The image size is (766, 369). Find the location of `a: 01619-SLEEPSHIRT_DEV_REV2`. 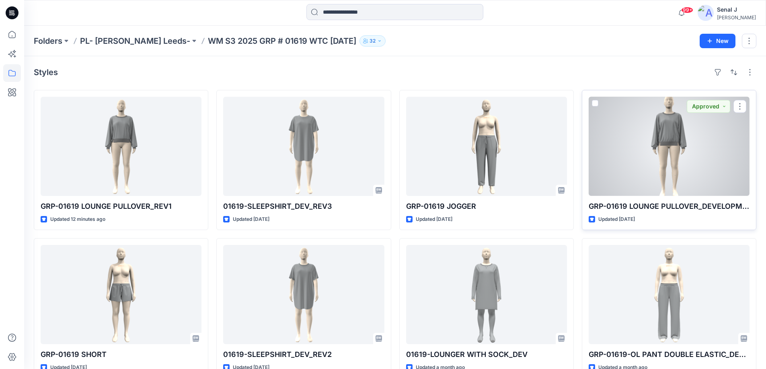

a: 01619-SLEEPSHIRT_DEV_REV2 is located at coordinates (303, 295).